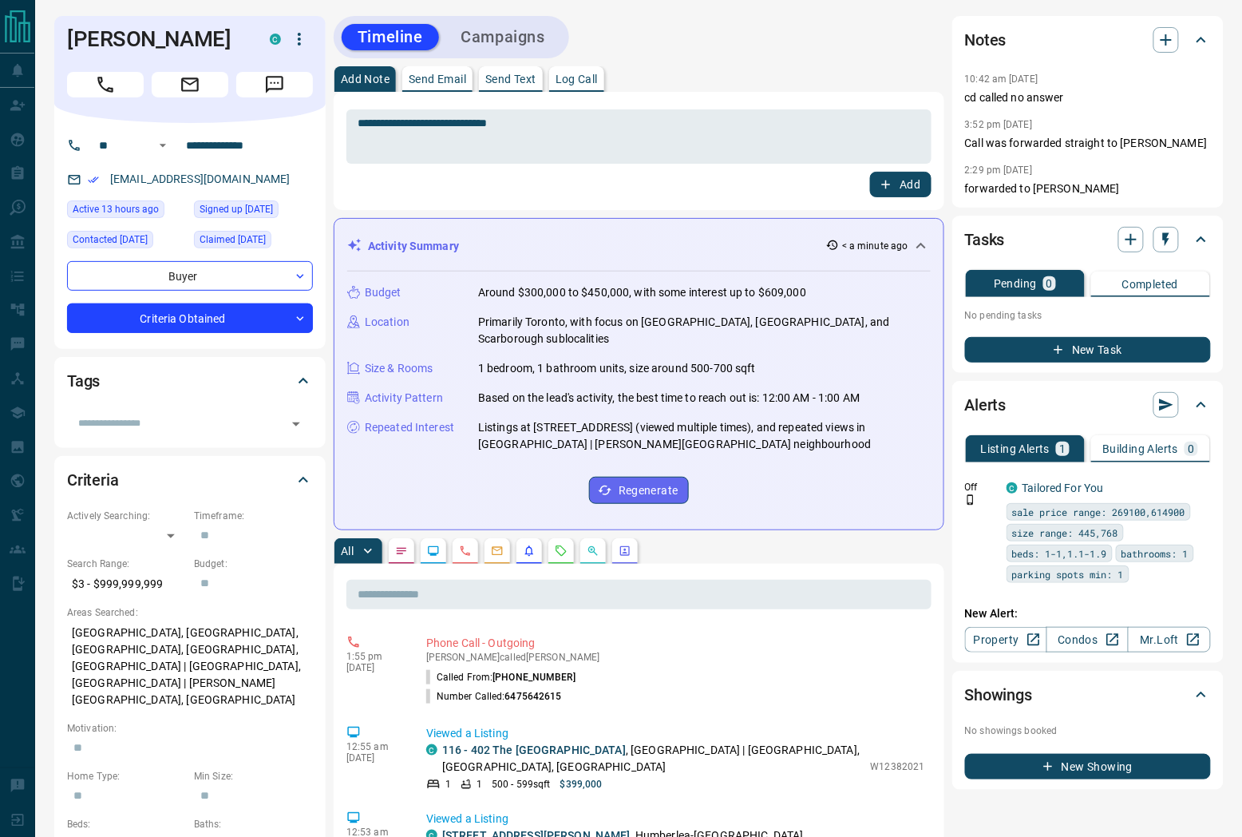 The height and width of the screenshot is (837, 1242). Describe the element at coordinates (1088, 730) in the screenshot. I see `p: No showings booked` at that location.